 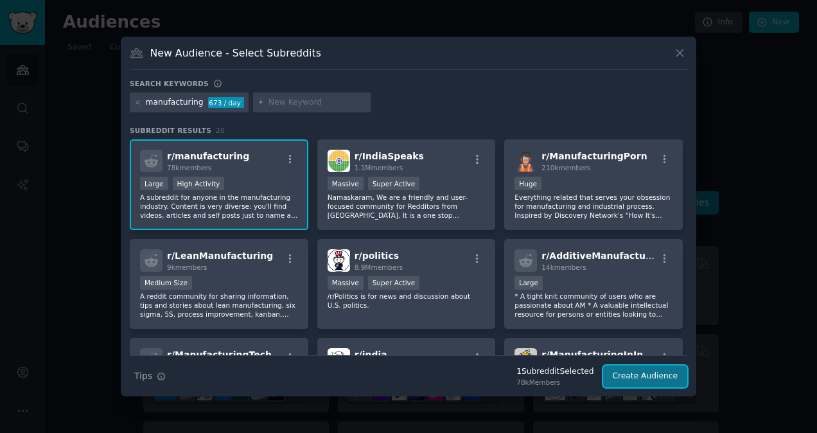 What do you see at coordinates (379, 267) in the screenshot?
I see `span: 8.9M members` at bounding box center [379, 267].